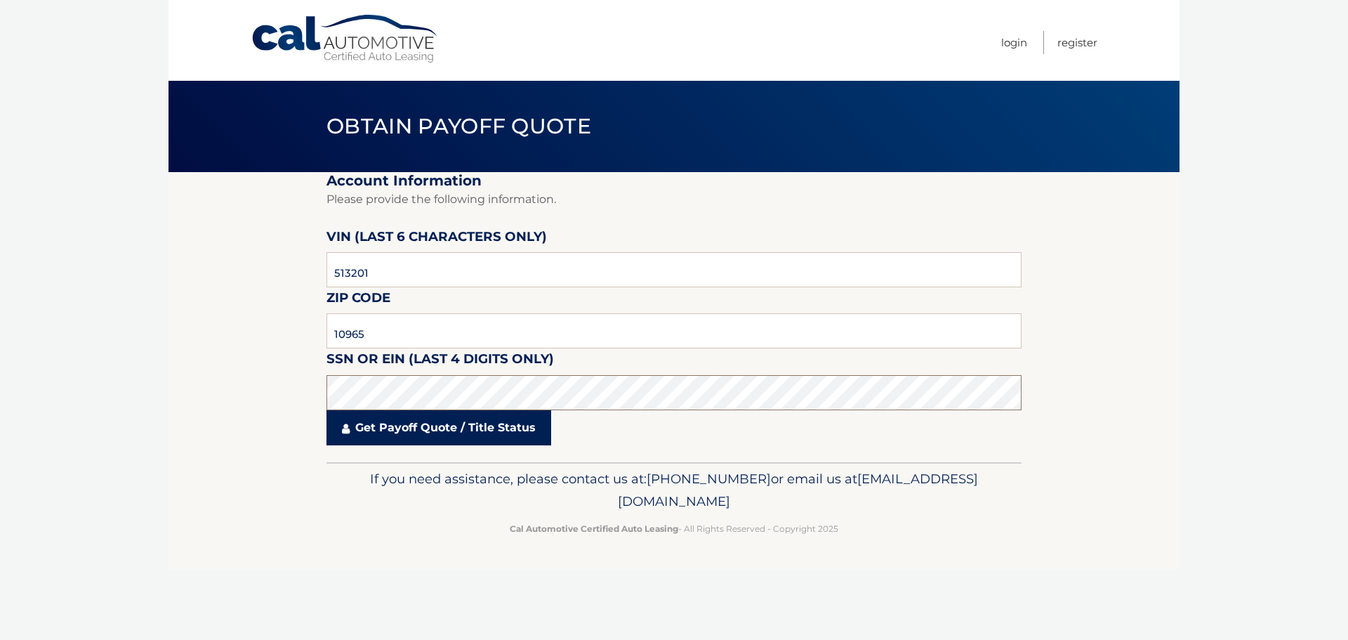  I want to click on label: VIN (last 6 characters only), so click(437, 239).